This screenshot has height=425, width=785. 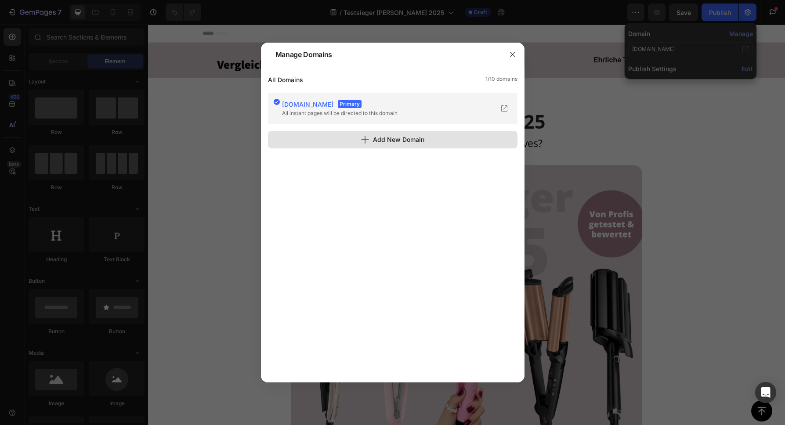 What do you see at coordinates (304, 54) in the screenshot?
I see `div: Manage Domains` at bounding box center [304, 54].